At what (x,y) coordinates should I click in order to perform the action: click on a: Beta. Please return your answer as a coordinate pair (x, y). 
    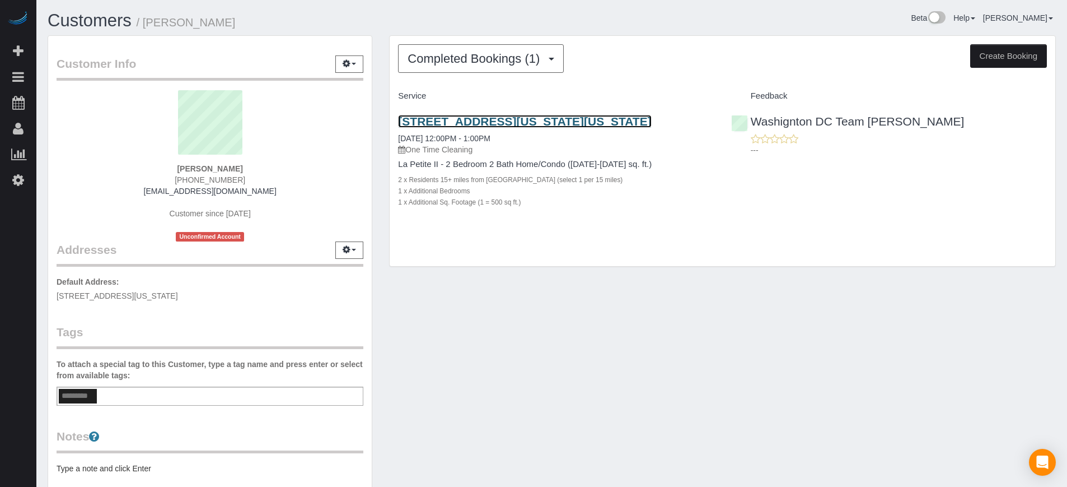
    Looking at the image, I should click on (928, 18).